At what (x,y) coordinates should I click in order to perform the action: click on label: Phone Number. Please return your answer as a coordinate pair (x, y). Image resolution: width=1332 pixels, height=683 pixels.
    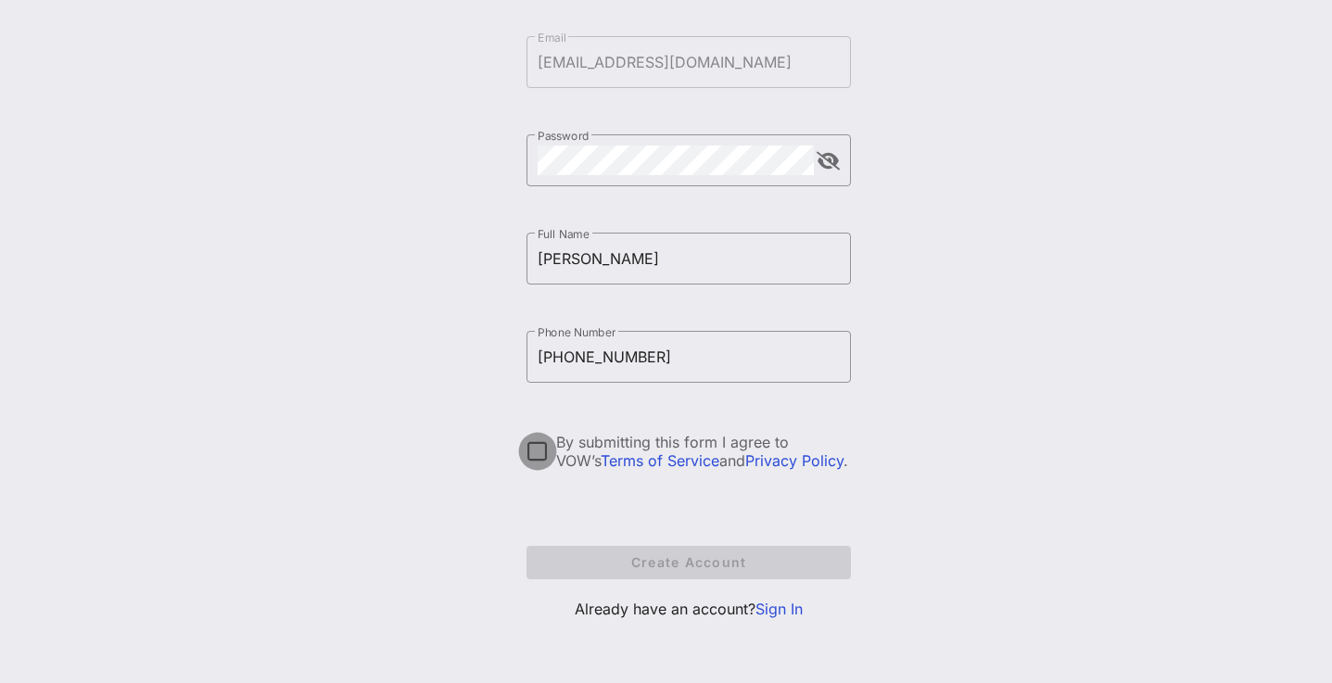
    Looking at the image, I should click on (577, 332).